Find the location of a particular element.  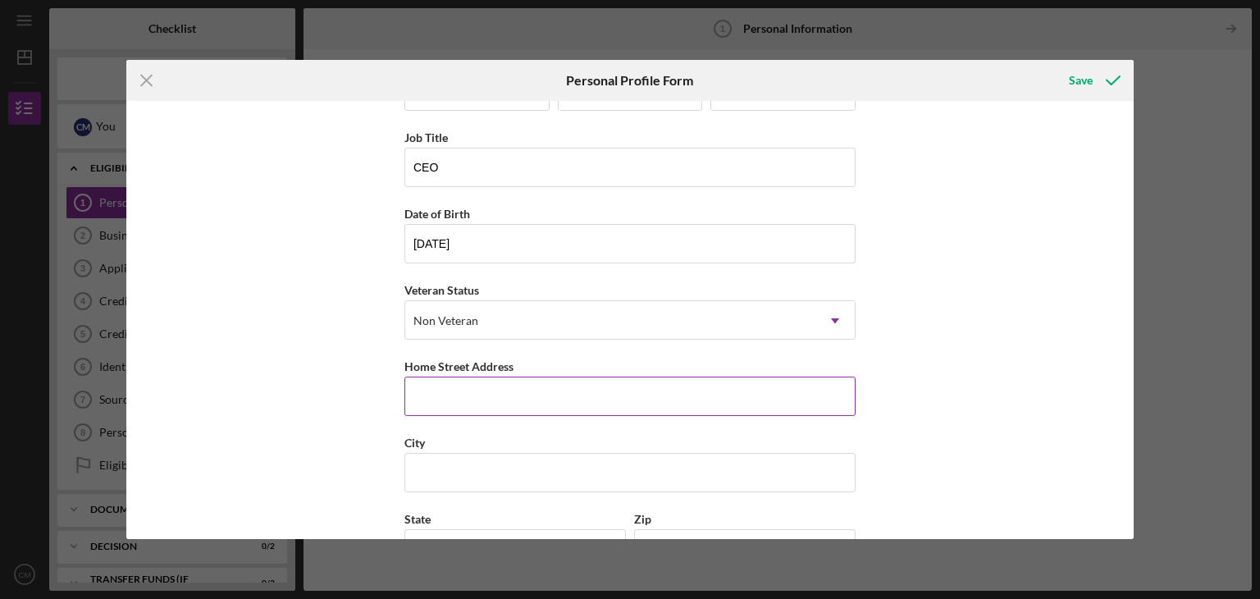

div: Save is located at coordinates (1080, 80).